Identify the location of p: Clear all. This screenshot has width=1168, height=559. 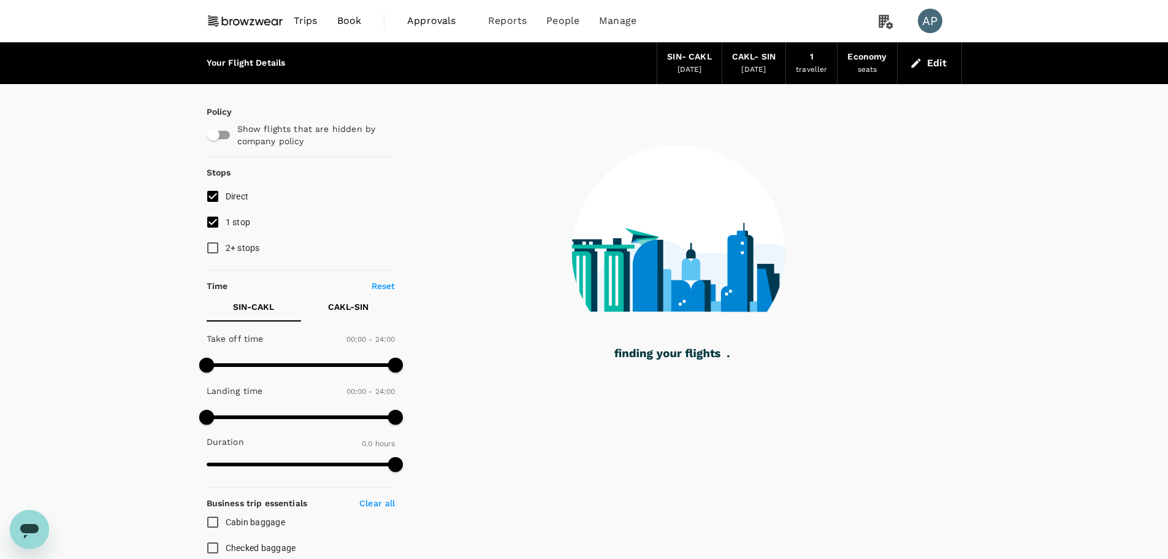
(377, 503).